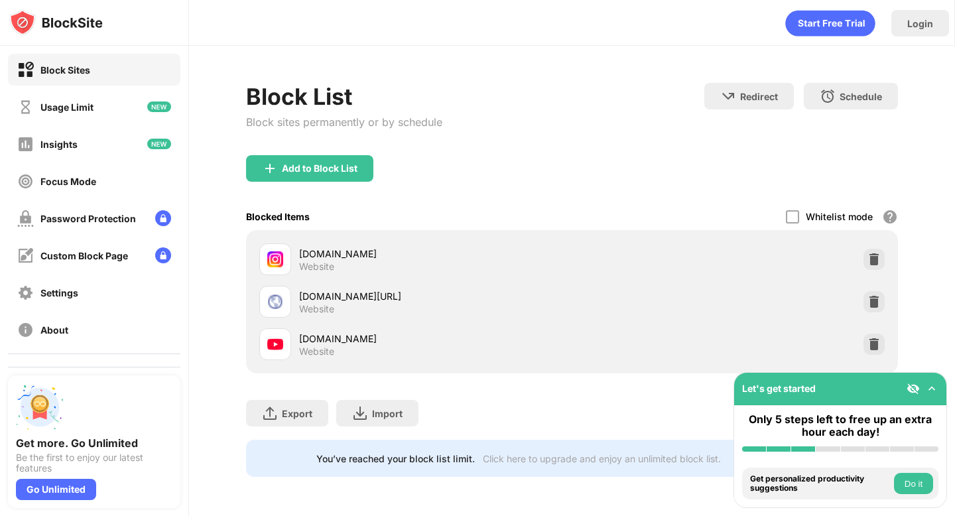  Describe the element at coordinates (932, 389) in the screenshot. I see `img: omni-setup-toggle.svg` at that location.